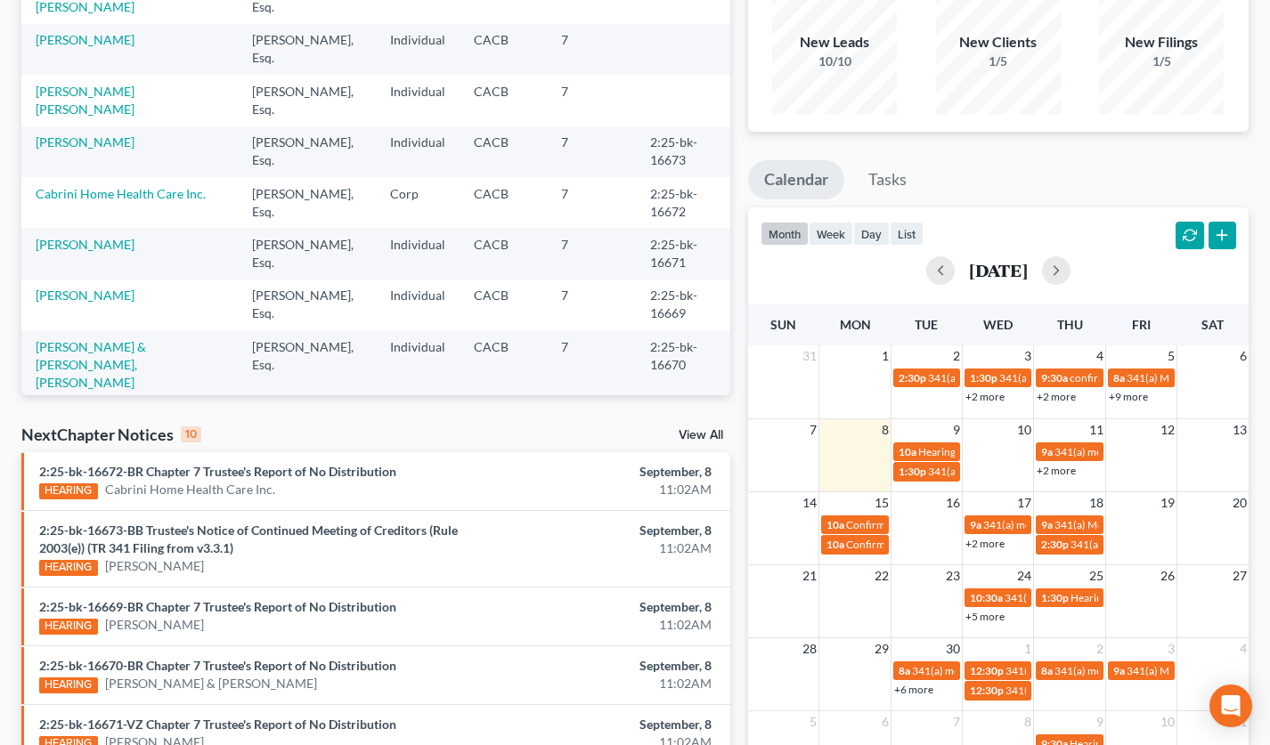  What do you see at coordinates (871, 233) in the screenshot?
I see `button: day` at bounding box center [871, 233].